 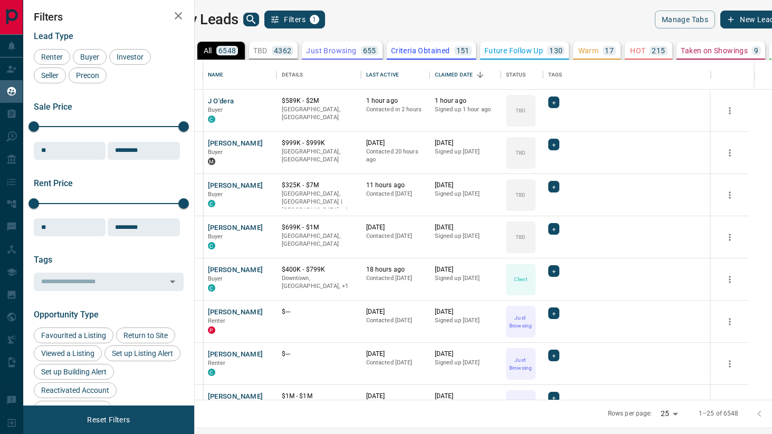 What do you see at coordinates (221, 101) in the screenshot?
I see `button: J O'dera` at bounding box center [221, 101].